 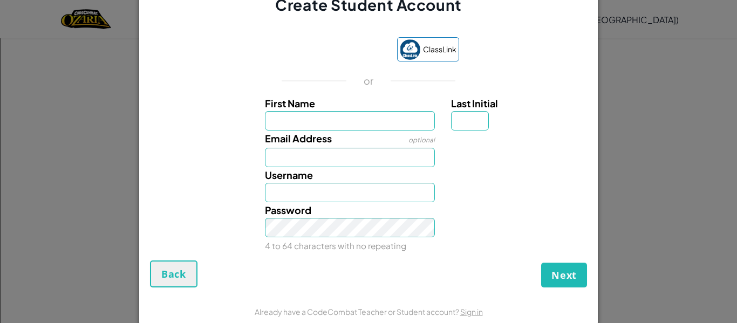 What do you see at coordinates (174, 274) in the screenshot?
I see `span: Back` at bounding box center [174, 274].